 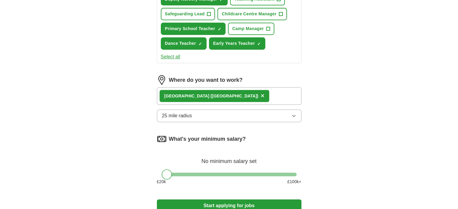 What do you see at coordinates (162, 139) in the screenshot?
I see `img: salary.png` at bounding box center [162, 139].